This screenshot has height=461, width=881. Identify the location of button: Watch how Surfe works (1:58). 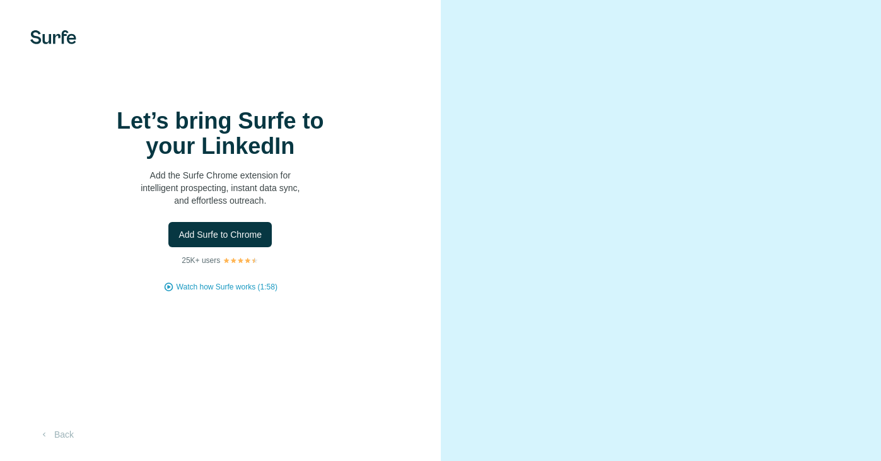
(227, 287).